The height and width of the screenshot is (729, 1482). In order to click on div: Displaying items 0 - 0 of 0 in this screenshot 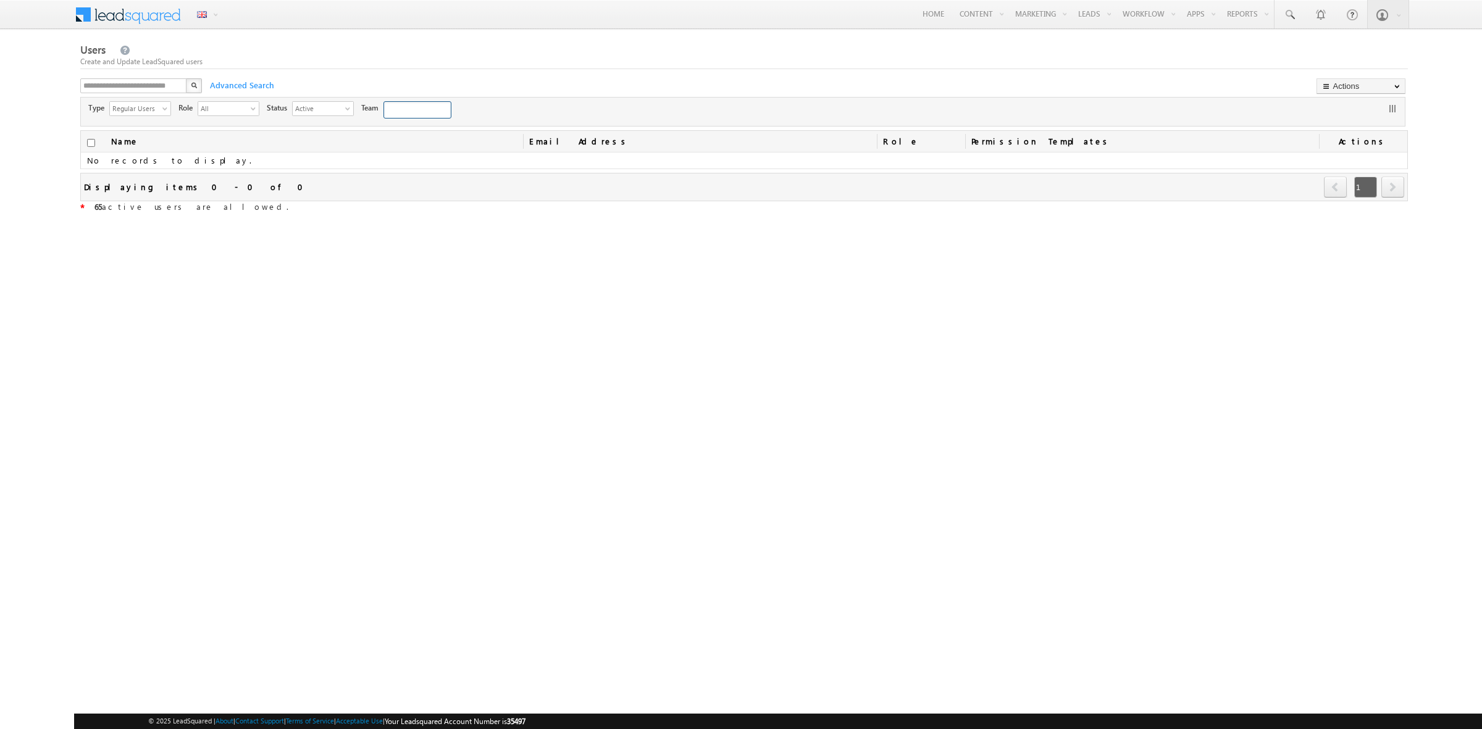, I will do `click(197, 186)`.